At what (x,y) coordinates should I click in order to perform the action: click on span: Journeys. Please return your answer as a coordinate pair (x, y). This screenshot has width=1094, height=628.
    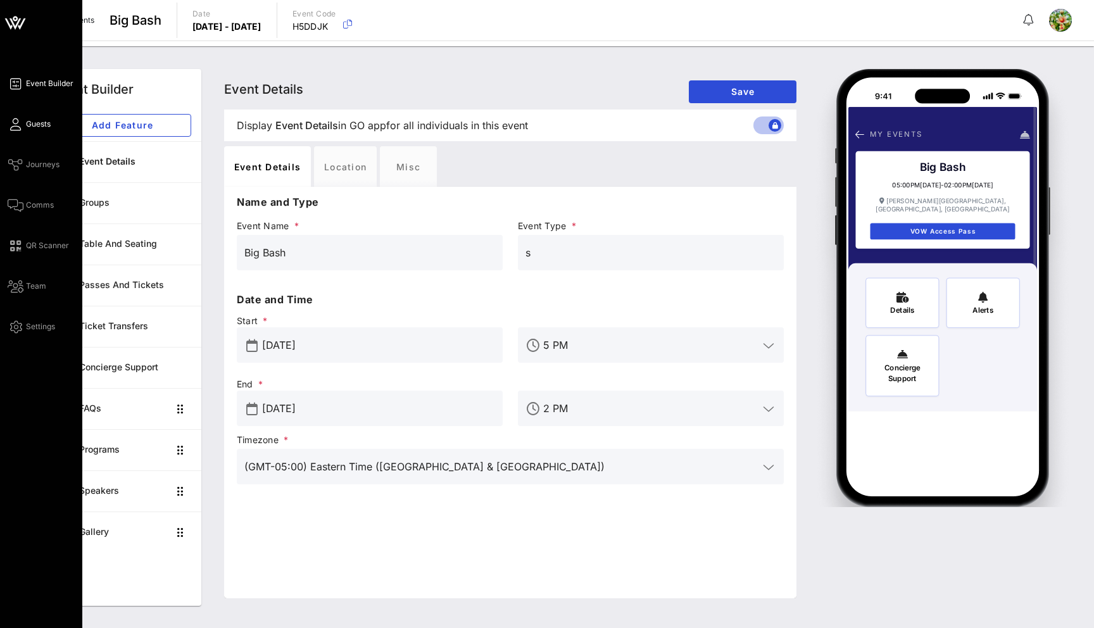
    Looking at the image, I should click on (42, 165).